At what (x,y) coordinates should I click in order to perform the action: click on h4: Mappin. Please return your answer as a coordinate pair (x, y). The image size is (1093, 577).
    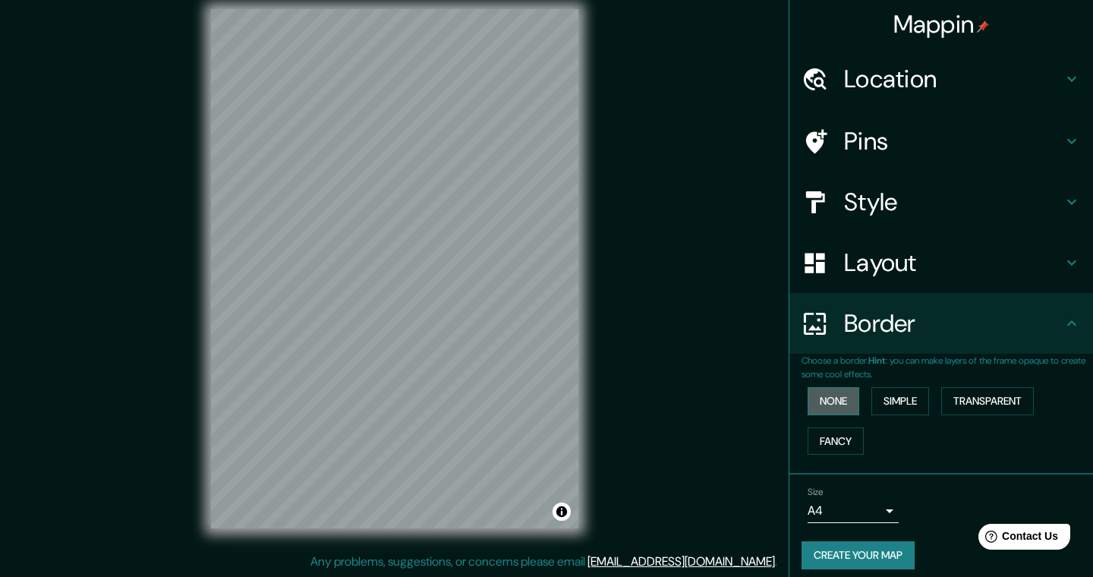
    Looking at the image, I should click on (941, 24).